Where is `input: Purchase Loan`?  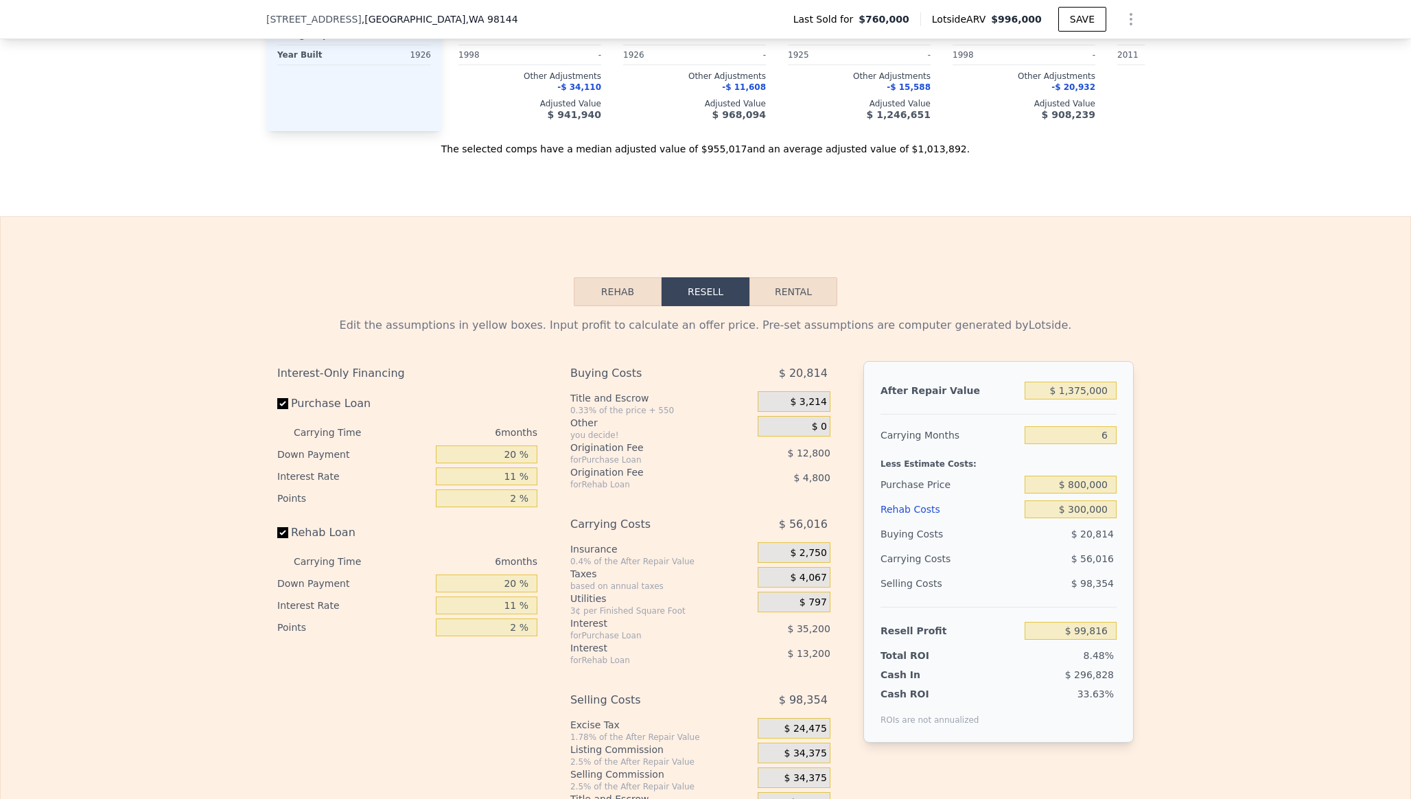
input: Purchase Loan is located at coordinates (283, 404).